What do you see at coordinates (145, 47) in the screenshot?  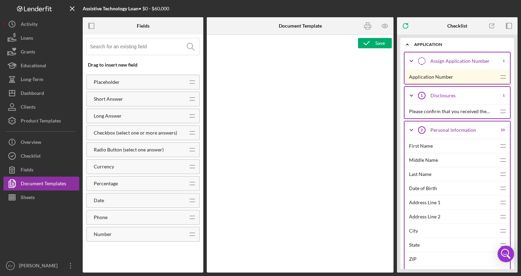 I see `input: Search for an existing field` at bounding box center [145, 47].